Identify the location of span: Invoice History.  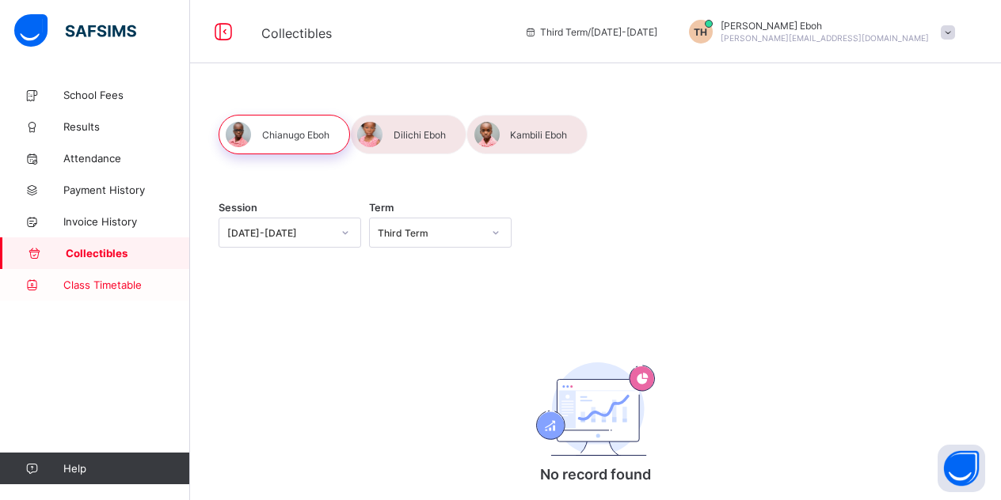
(127, 222).